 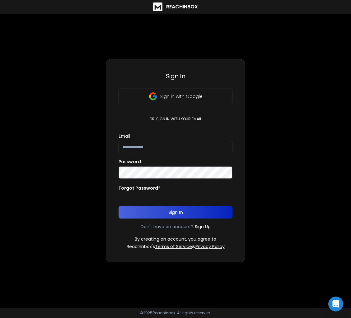 What do you see at coordinates (176, 7) in the screenshot?
I see `a: ReachInbox` at bounding box center [176, 7].